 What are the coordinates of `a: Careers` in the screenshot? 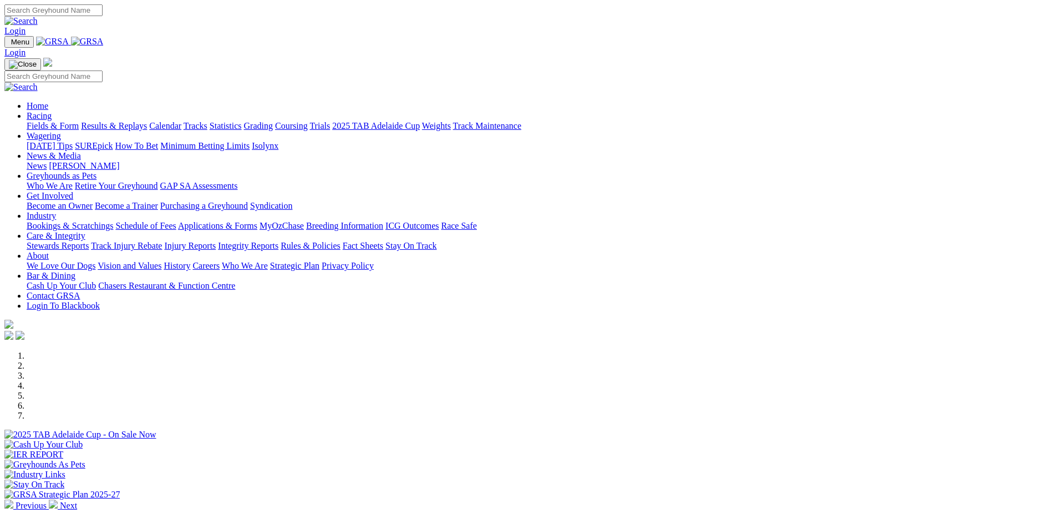 It's located at (206, 265).